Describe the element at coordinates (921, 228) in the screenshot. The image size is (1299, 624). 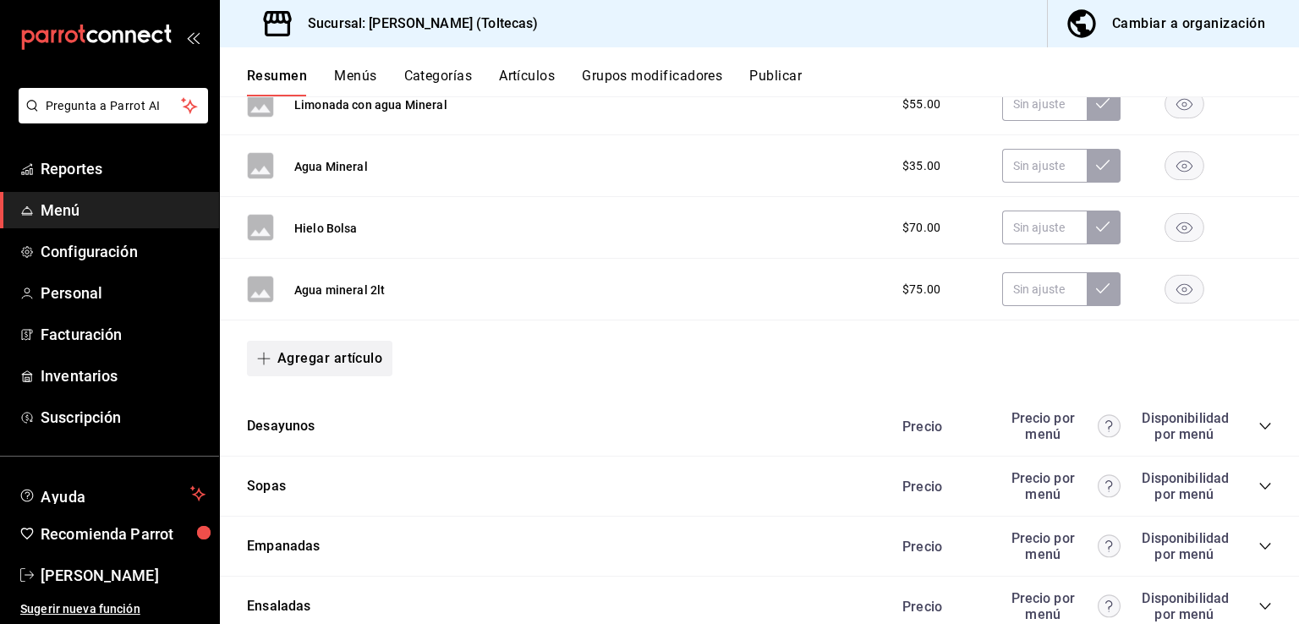
I see `span: $70.00` at that location.